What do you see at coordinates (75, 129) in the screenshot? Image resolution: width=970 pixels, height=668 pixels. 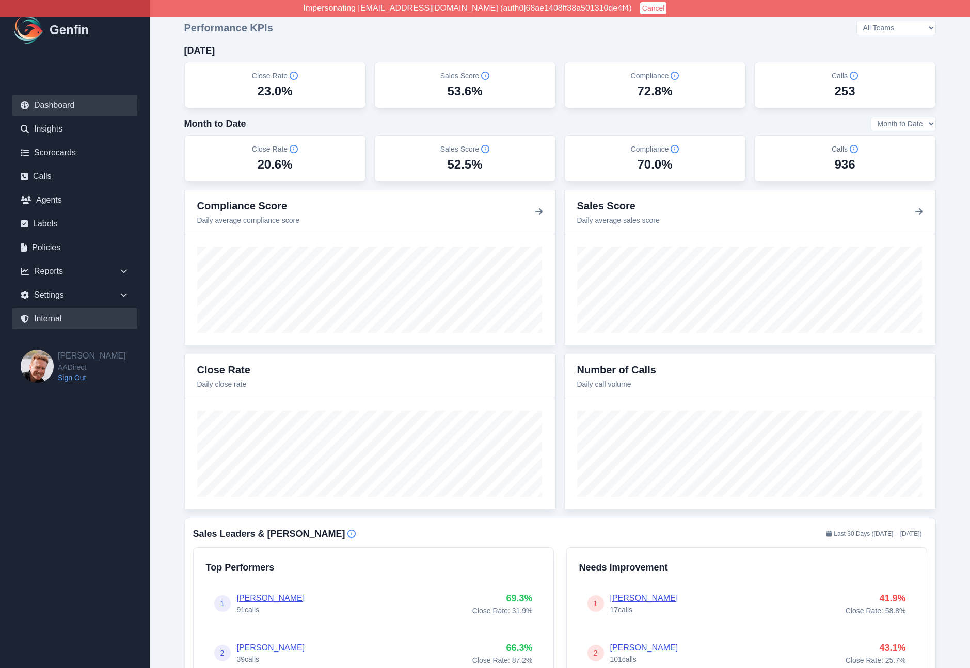 I see `a: Insights` at bounding box center [75, 129].